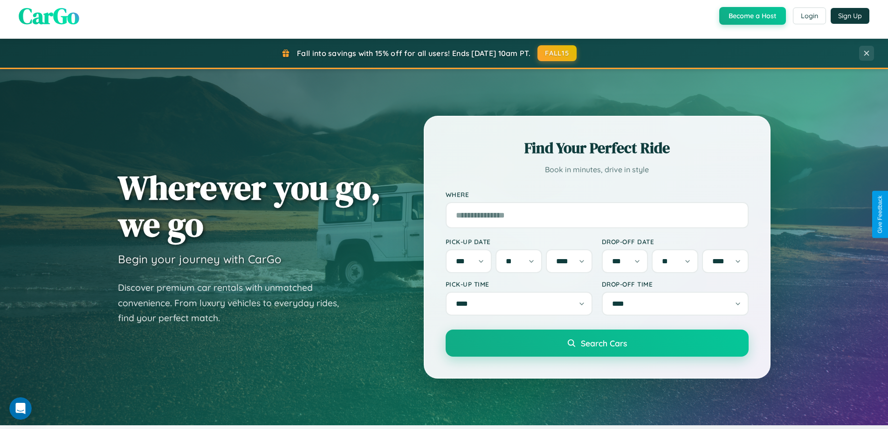 The height and width of the screenshot is (429, 888). I want to click on button: Search Cars, so click(597, 343).